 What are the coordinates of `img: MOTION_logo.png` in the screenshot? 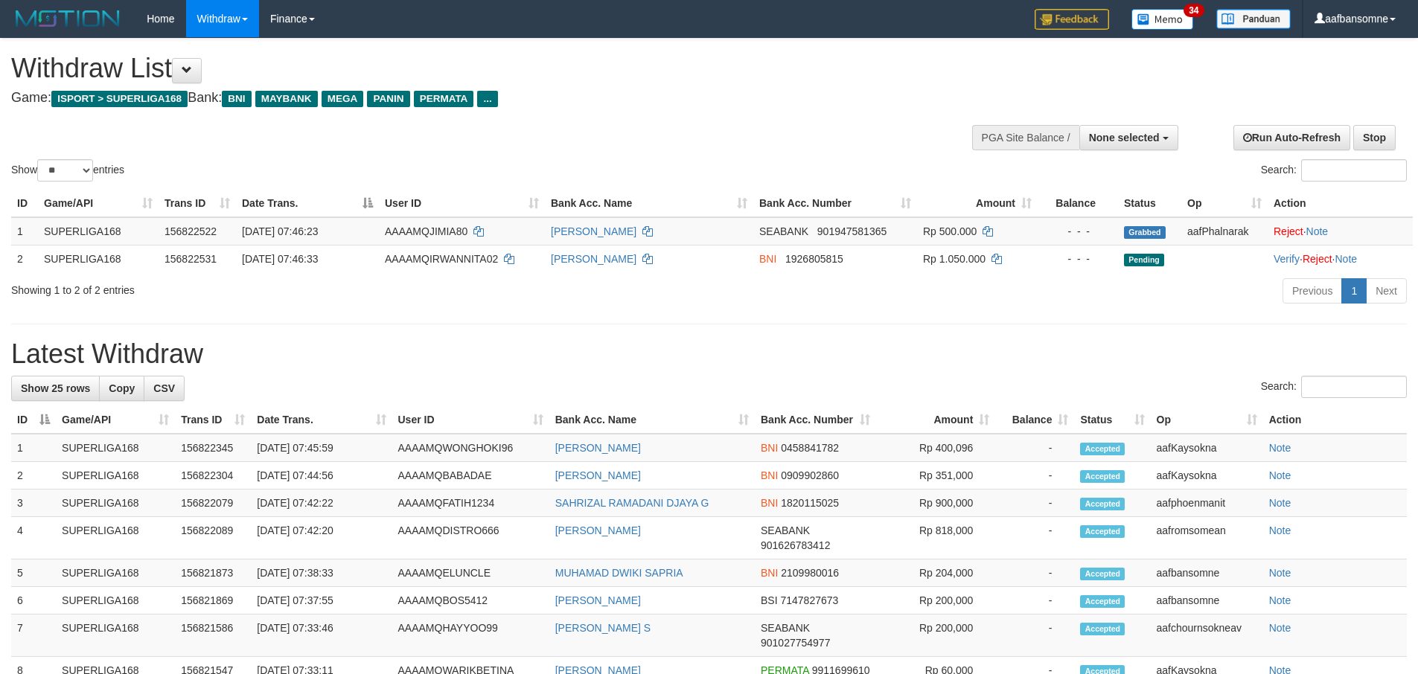 It's located at (68, 19).